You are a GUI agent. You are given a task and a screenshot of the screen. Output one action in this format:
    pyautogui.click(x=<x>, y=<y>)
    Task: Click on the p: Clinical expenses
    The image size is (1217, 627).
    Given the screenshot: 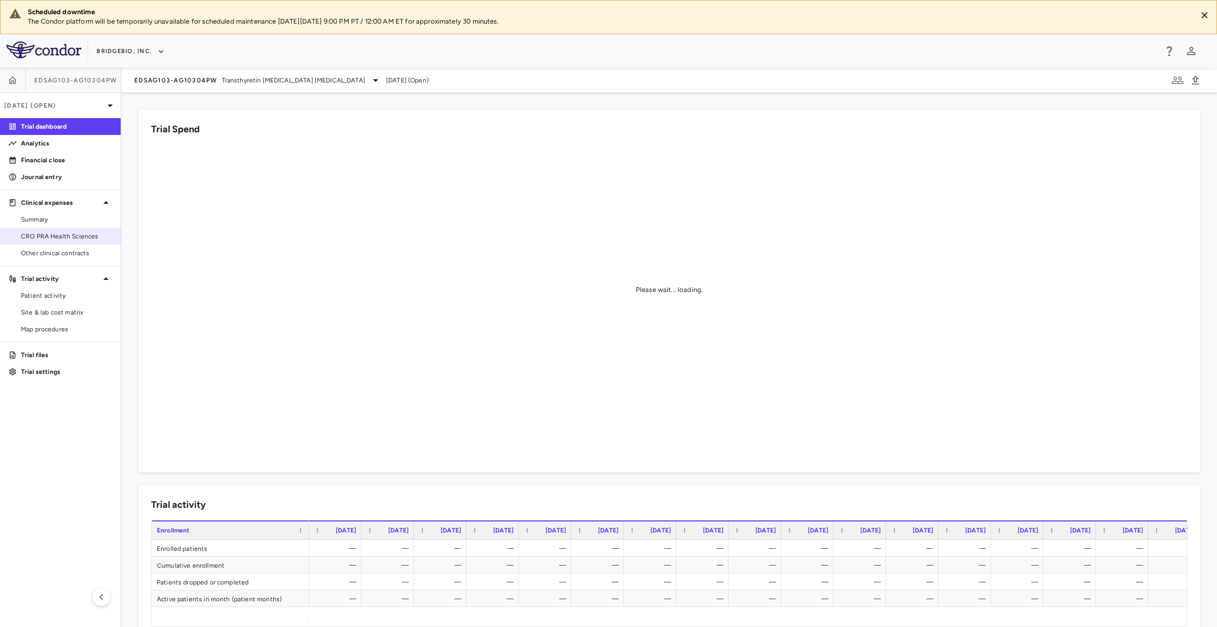 What is the action you would take?
    pyautogui.click(x=60, y=203)
    